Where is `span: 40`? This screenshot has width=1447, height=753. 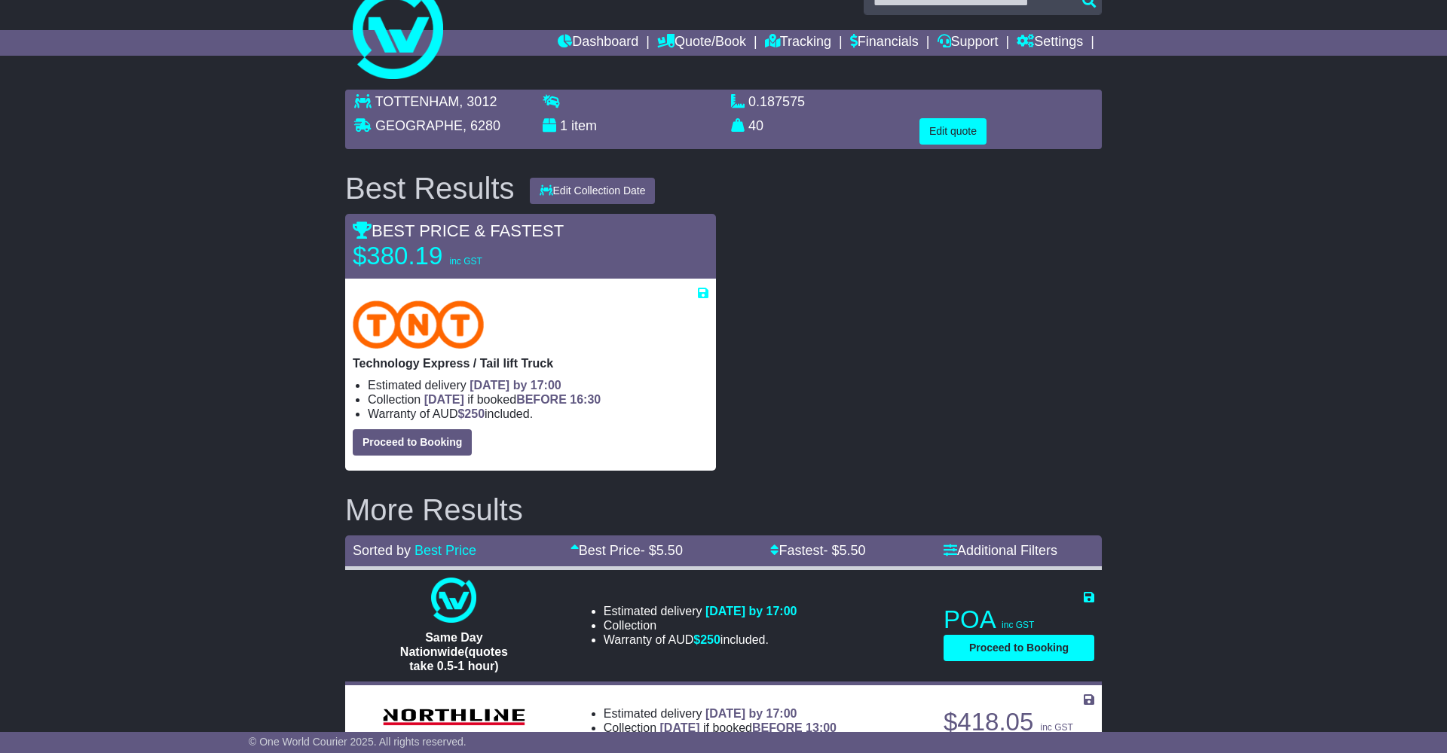
span: 40 is located at coordinates (756, 126).